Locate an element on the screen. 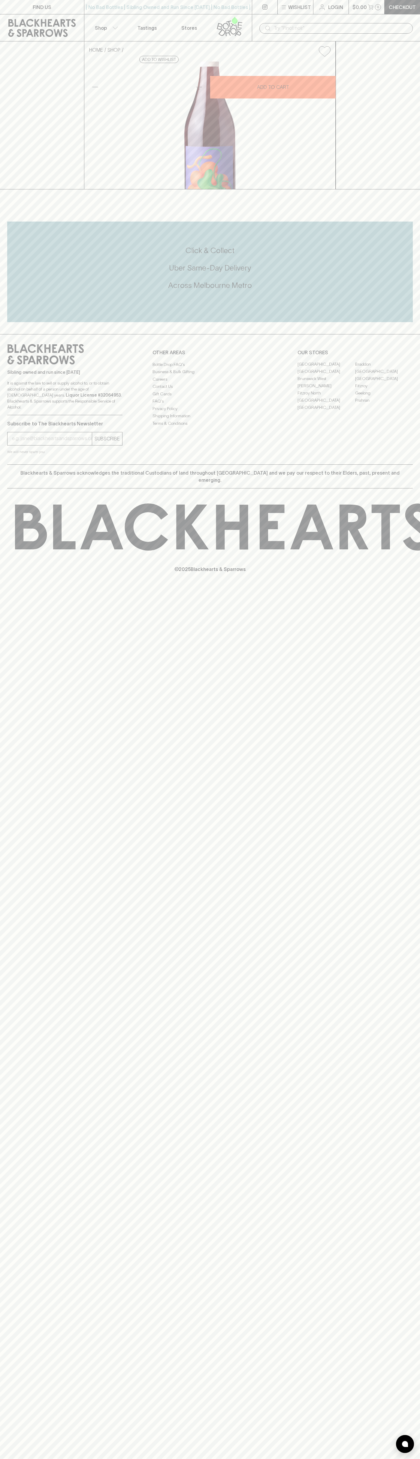 The image size is (420, 1459). p: Stores is located at coordinates (189, 28).